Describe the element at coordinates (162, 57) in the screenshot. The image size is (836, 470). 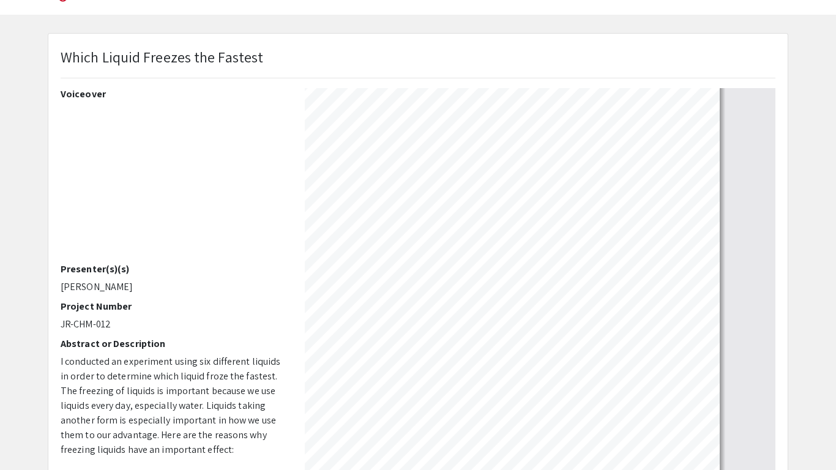
I see `p: Which Liquid Freezes the Fastest` at that location.